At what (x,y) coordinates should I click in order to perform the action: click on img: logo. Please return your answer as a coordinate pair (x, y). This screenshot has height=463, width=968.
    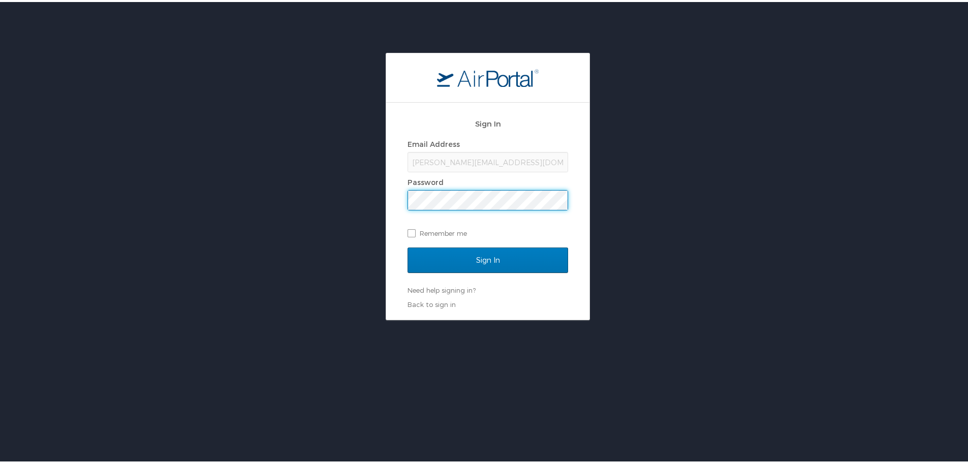
    Looking at the image, I should click on (488, 76).